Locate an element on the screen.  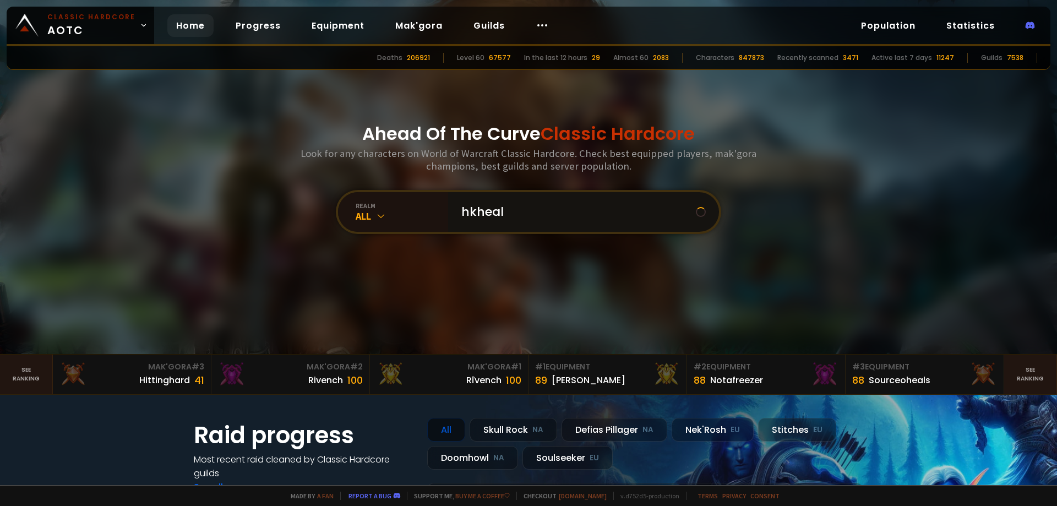
div: Rivench is located at coordinates (325, 380).